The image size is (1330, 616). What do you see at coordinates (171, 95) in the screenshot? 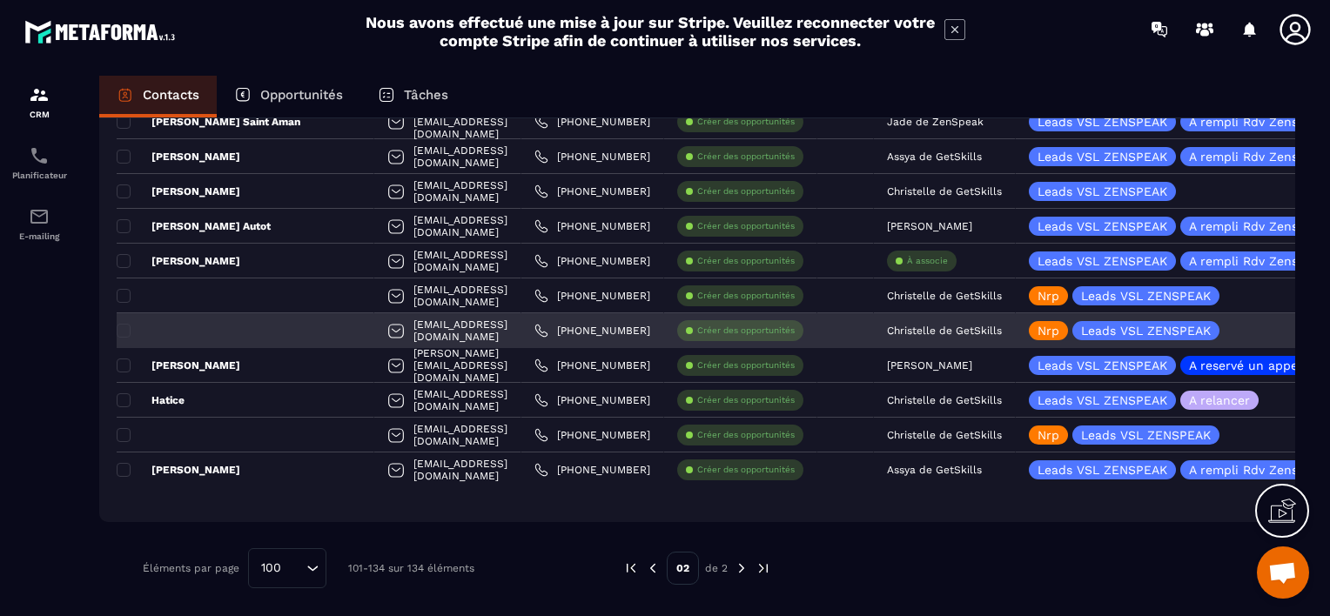
I see `p: Contacts` at bounding box center [171, 95].